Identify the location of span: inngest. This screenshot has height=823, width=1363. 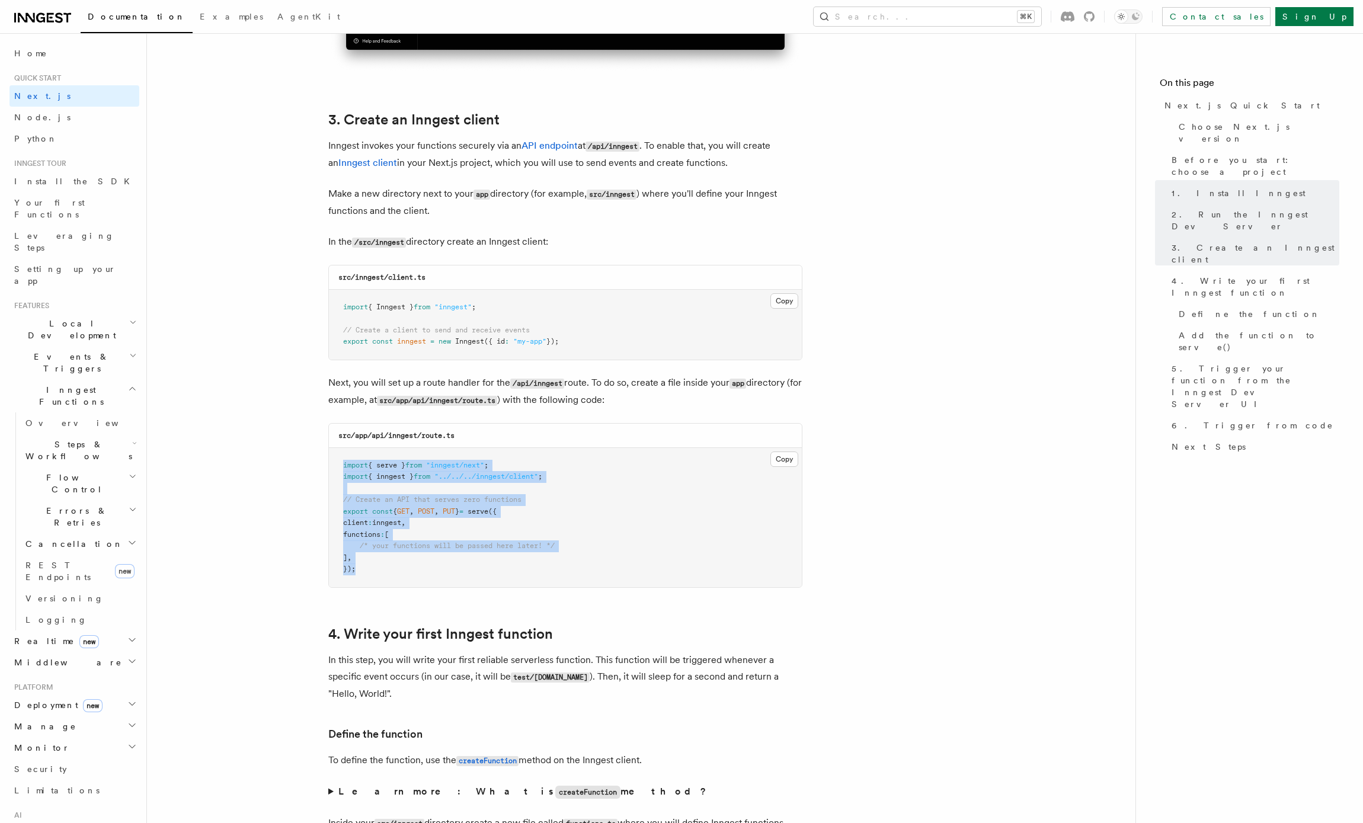
(386, 523).